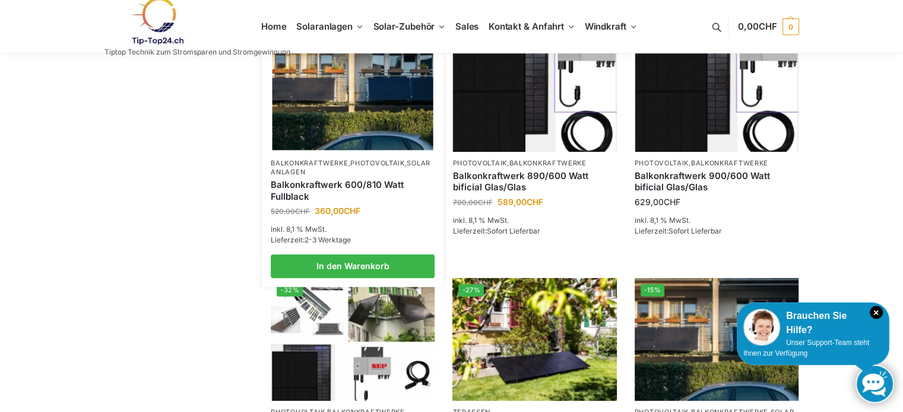 Image resolution: width=903 pixels, height=412 pixels. Describe the element at coordinates (761, 328) in the screenshot. I see `img: Customer service` at that location.